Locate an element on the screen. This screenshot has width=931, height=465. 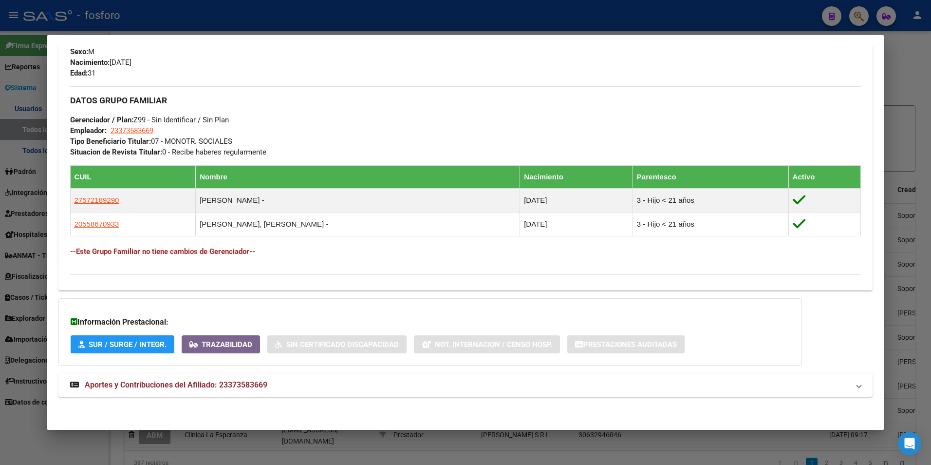
button: Not. Internacion / Censo Hosp. is located at coordinates (487, 344).